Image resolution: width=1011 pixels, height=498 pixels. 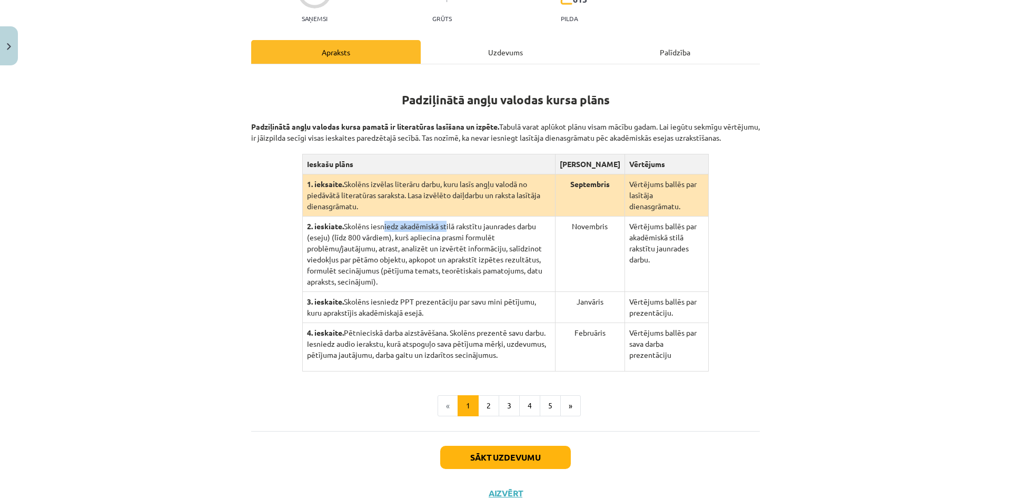 I want to click on p: Saņemsi, so click(x=314, y=18).